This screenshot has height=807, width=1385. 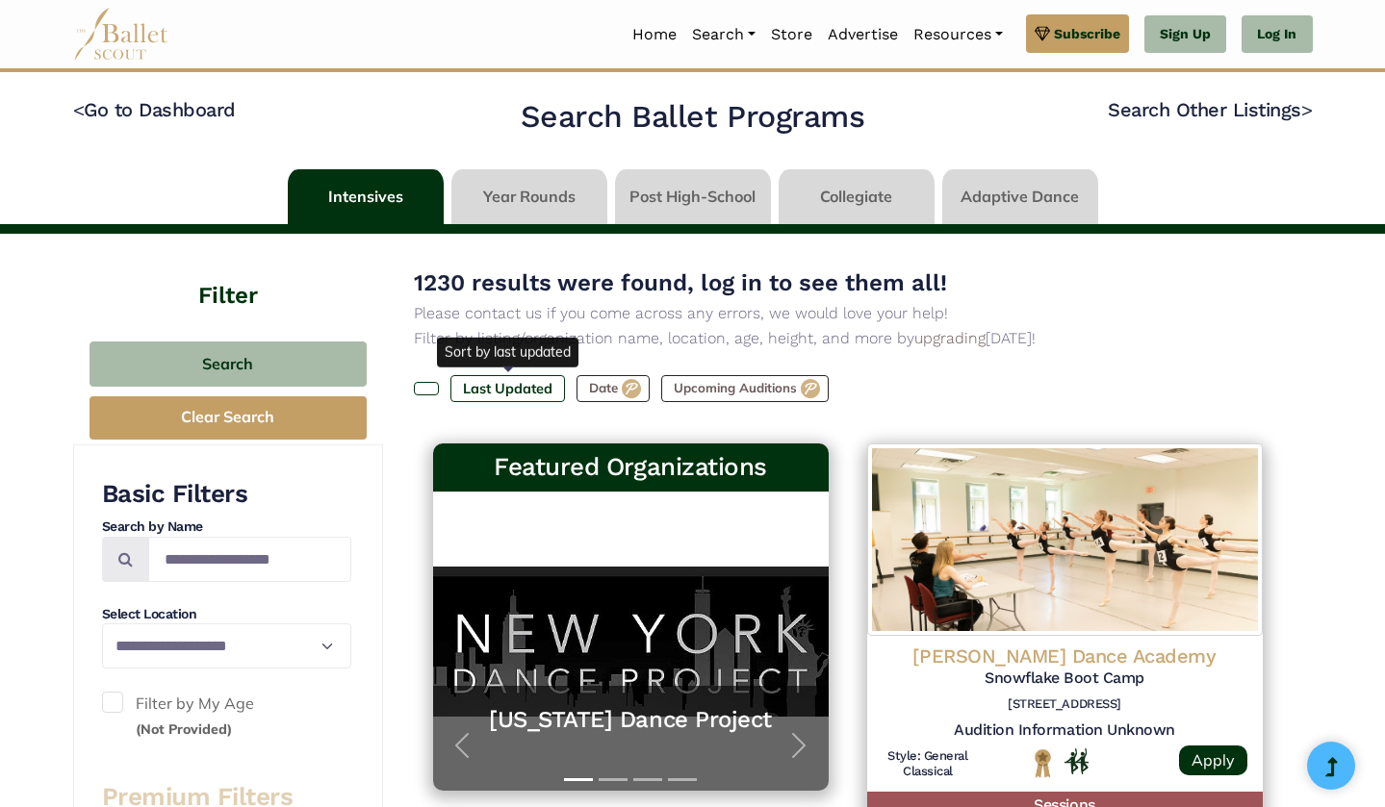 What do you see at coordinates (1042, 763) in the screenshot?
I see `img: National` at bounding box center [1042, 763].